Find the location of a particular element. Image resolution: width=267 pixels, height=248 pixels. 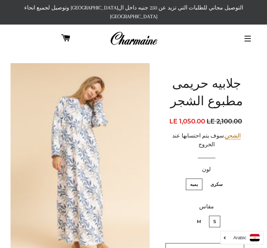

span: LE 2,100.00 is located at coordinates (225, 122).